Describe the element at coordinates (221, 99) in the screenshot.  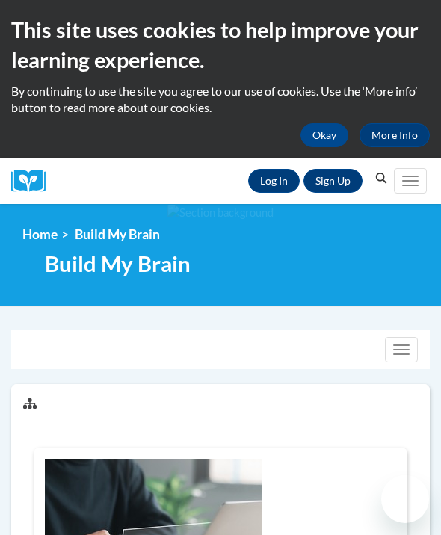
I see `p: By continuing to use the site you agree to our use of cookies. Use the ‘More info’ button to read...` at that location.